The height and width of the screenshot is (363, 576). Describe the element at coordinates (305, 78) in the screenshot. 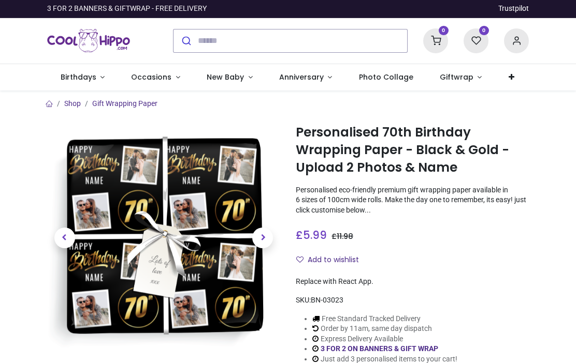

I see `a: Anniversary` at that location.